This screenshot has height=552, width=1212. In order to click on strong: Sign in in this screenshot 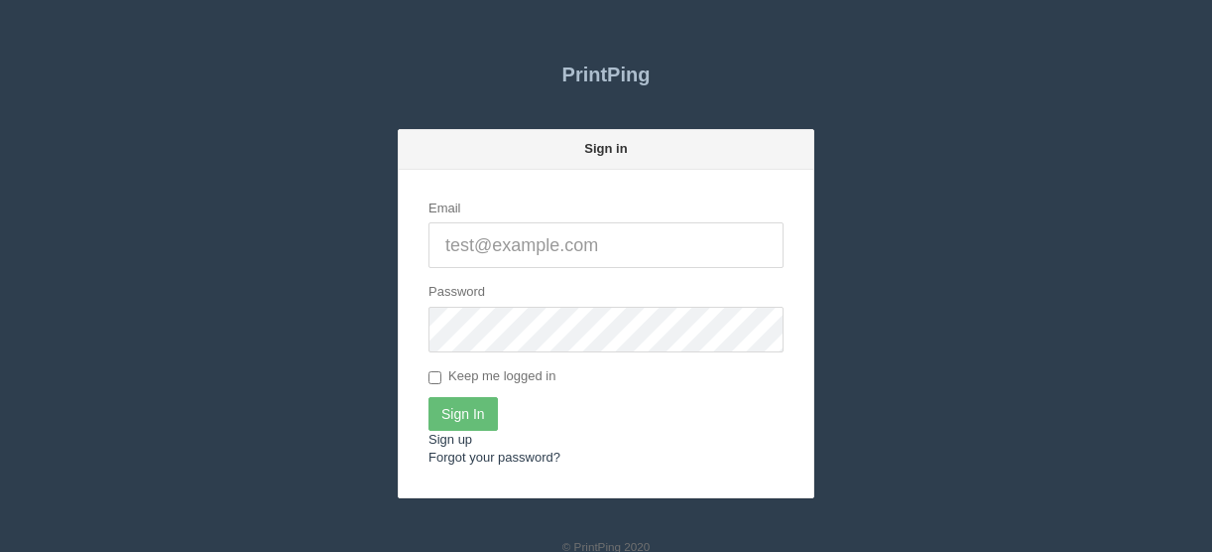, I will do `click(605, 148)`.